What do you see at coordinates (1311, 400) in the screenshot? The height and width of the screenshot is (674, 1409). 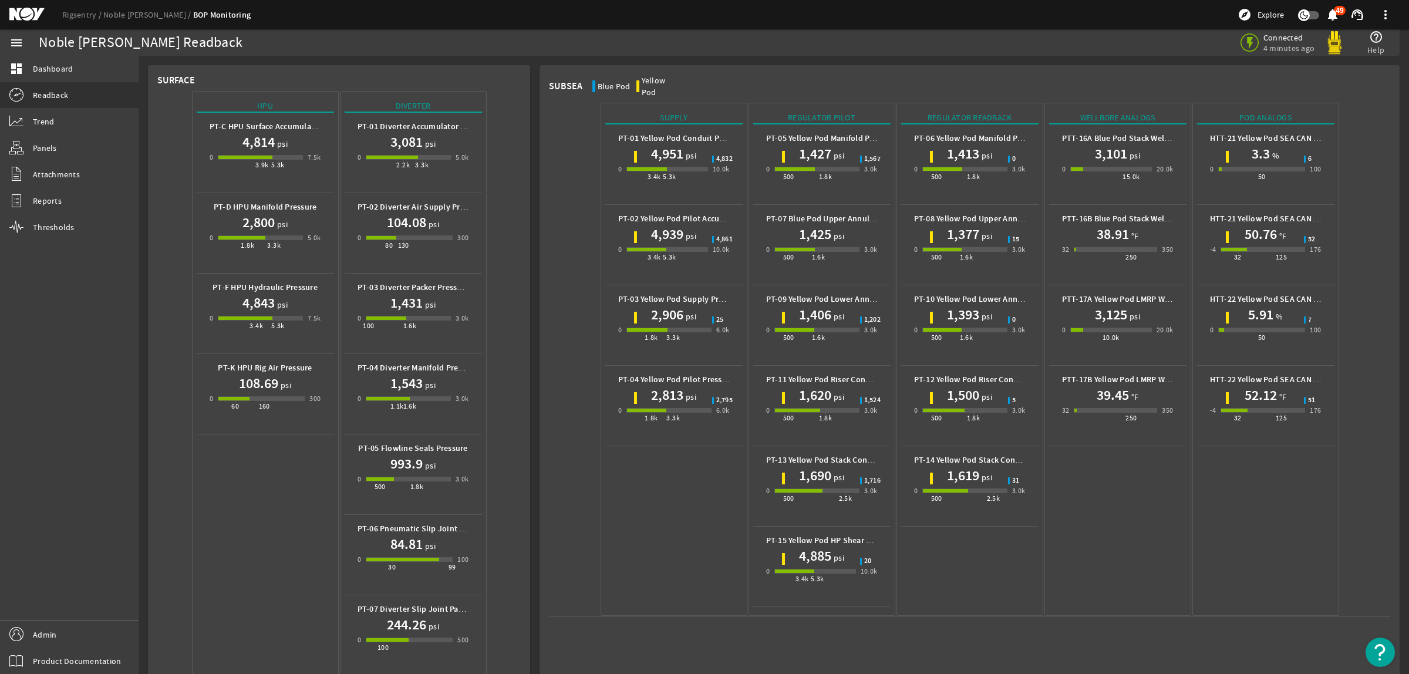 I see `span: 51` at bounding box center [1311, 400].